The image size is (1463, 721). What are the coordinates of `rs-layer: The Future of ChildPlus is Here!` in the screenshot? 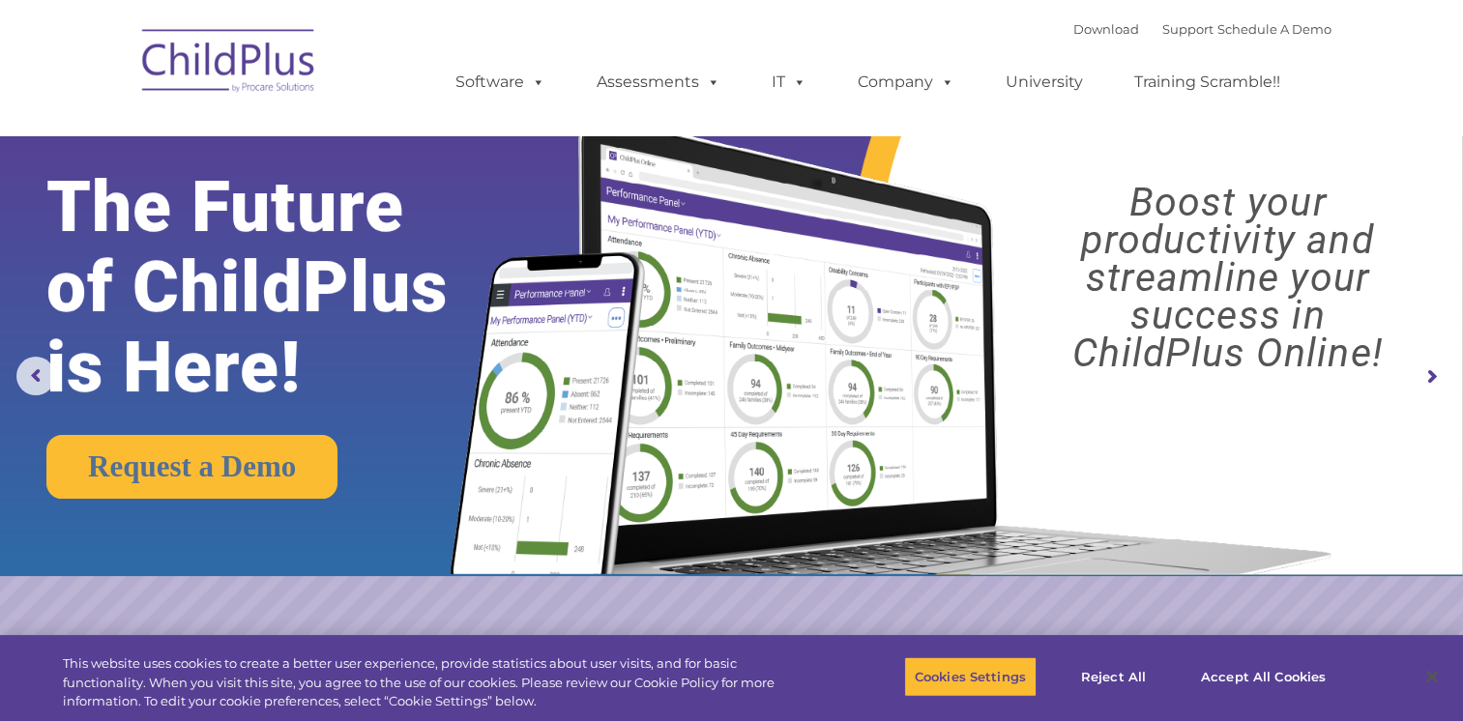 It's located at (280, 287).